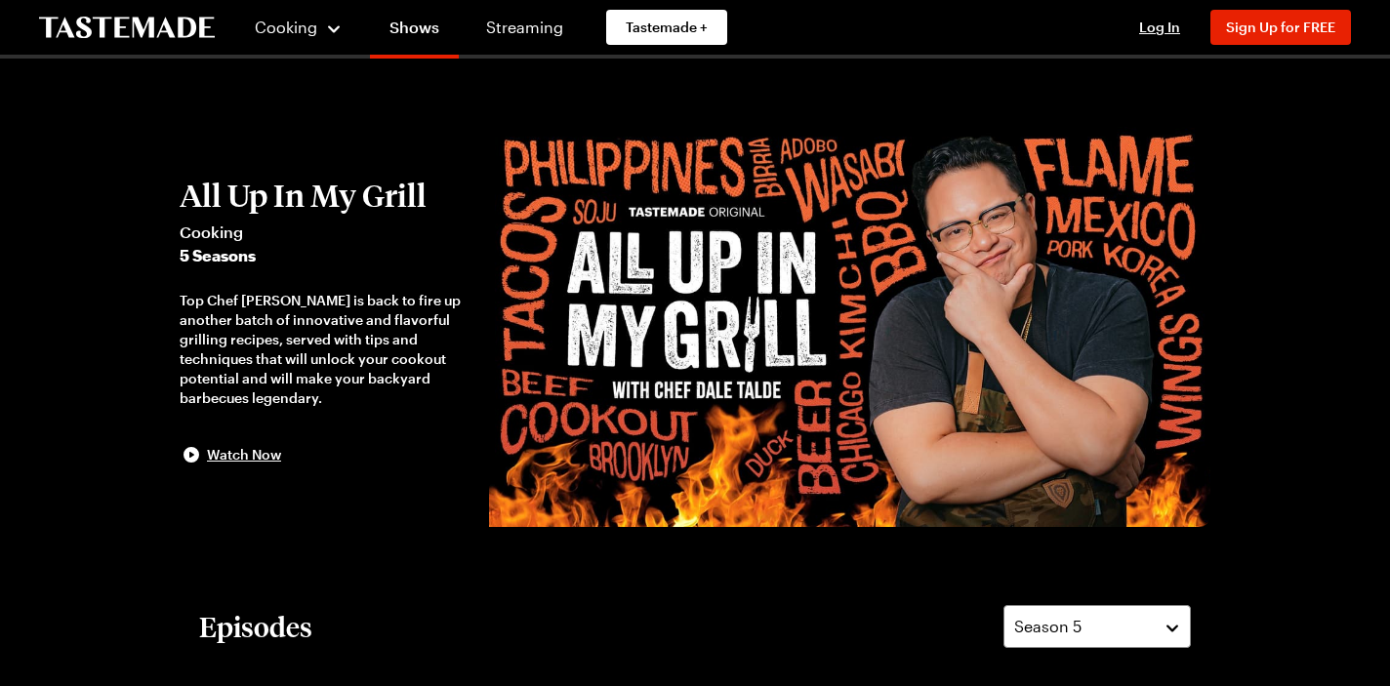  What do you see at coordinates (667, 27) in the screenshot?
I see `span: Tastemade +` at bounding box center [667, 27].